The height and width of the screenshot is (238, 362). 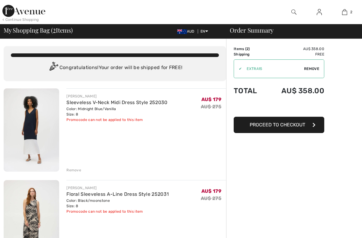 What do you see at coordinates (187, 31) in the screenshot?
I see `span: AUD` at bounding box center [187, 31].